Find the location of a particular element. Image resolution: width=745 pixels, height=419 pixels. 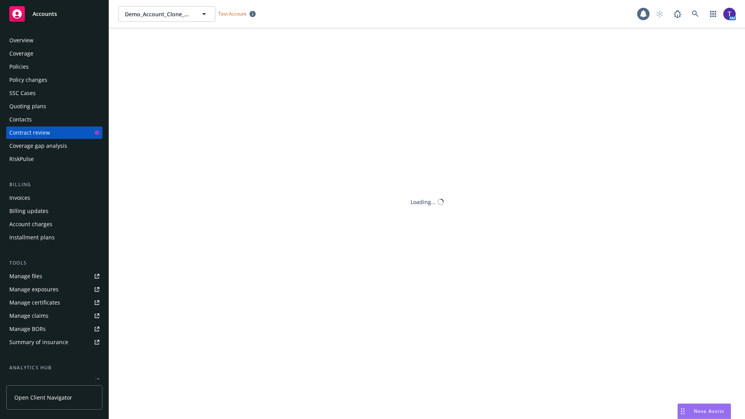

span: Manage exposures is located at coordinates (54, 289).